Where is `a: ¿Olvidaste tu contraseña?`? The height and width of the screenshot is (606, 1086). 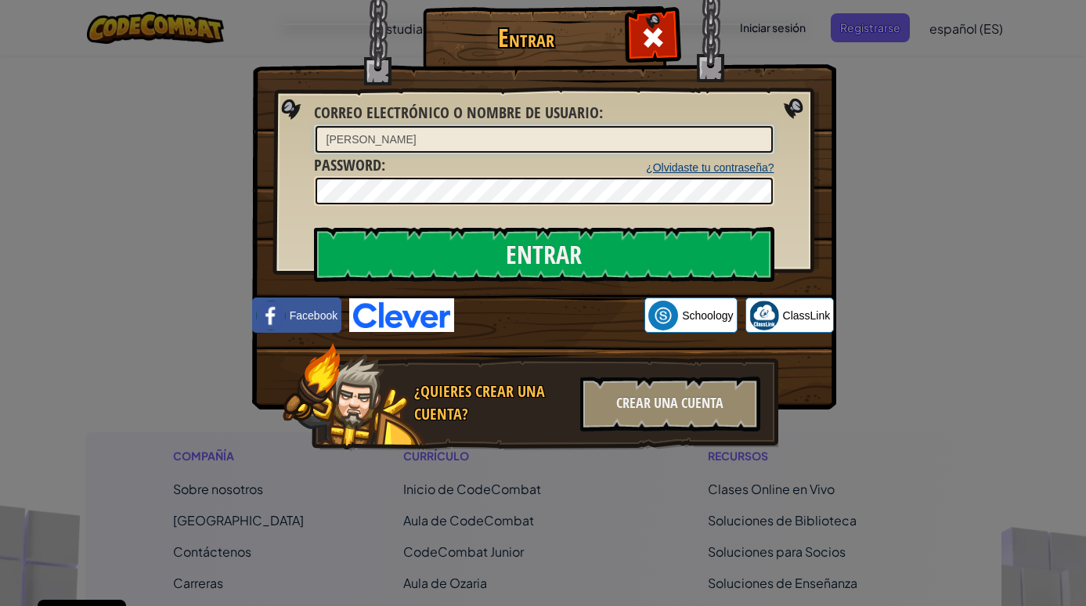 a: ¿Olvidaste tu contraseña? is located at coordinates (709, 168).